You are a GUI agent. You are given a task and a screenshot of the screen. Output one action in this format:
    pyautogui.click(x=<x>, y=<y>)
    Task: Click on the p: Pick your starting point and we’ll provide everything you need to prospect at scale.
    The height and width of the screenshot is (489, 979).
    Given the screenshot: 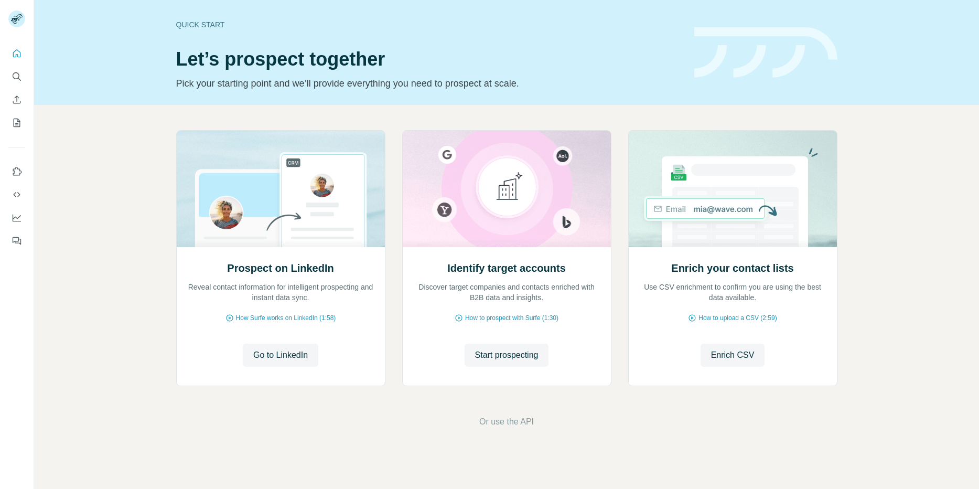 What is the action you would take?
    pyautogui.click(x=429, y=83)
    